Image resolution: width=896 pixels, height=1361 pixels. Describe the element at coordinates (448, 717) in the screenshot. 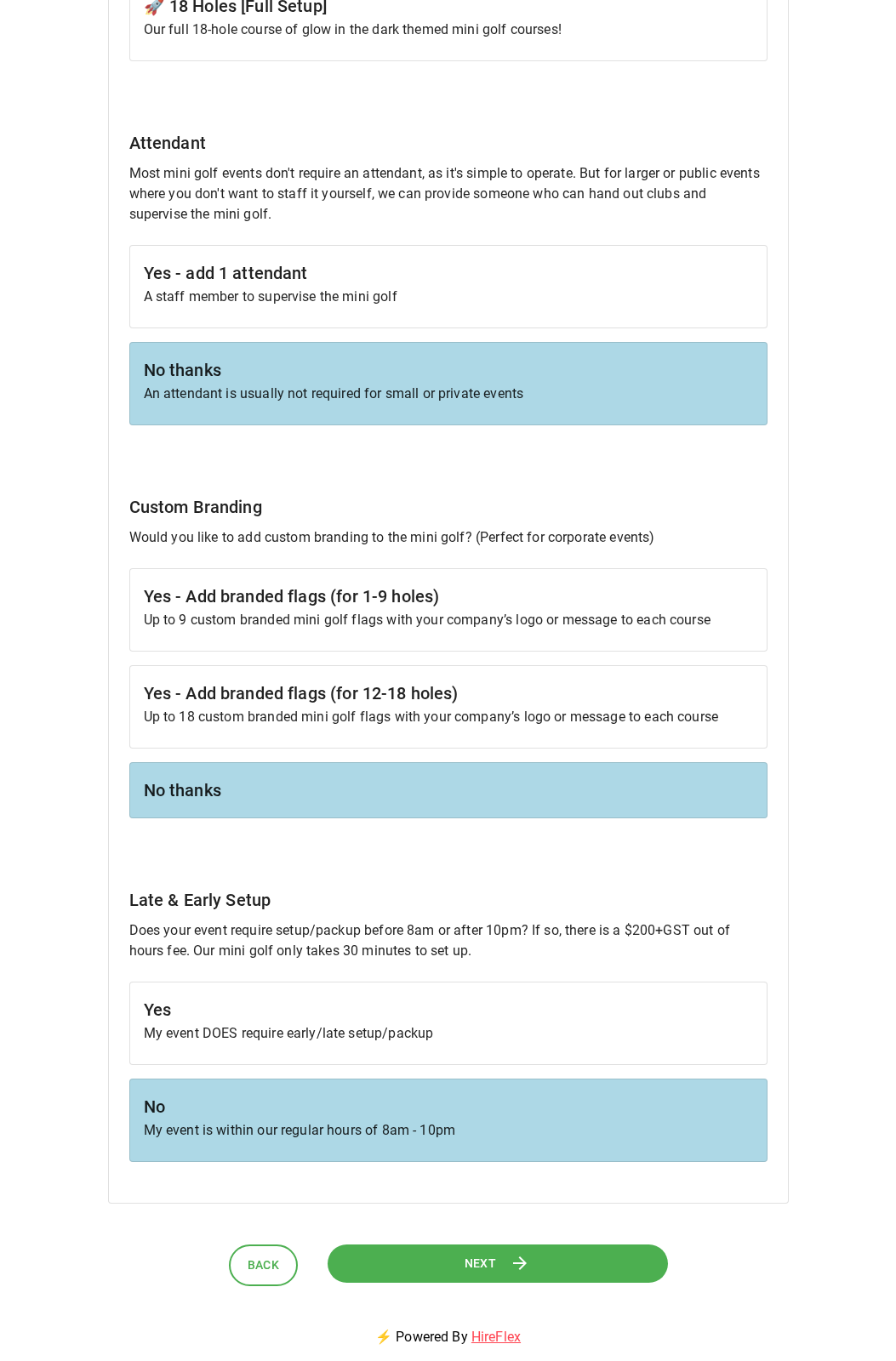

I see `p: Up to 18 custom branded mini golf flags with your company’s logo or message to each course` at that location.